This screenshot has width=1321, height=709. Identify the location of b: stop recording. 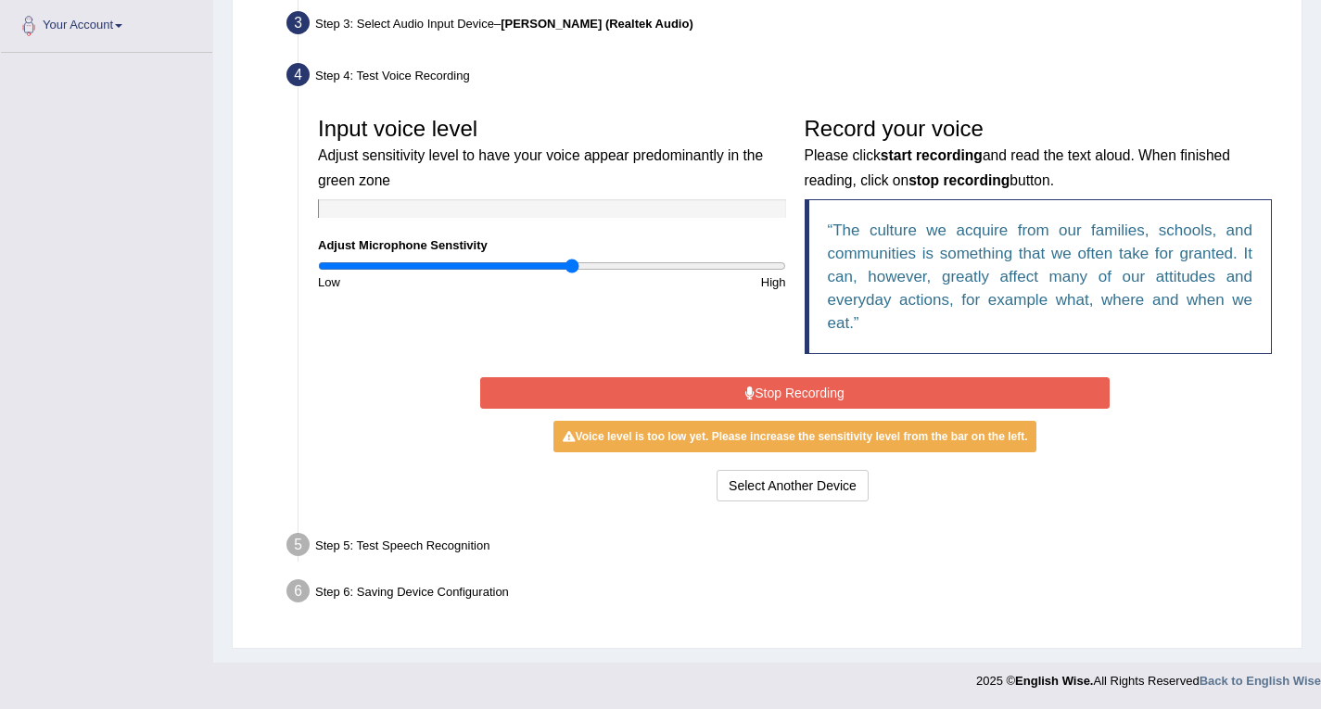
(958, 180).